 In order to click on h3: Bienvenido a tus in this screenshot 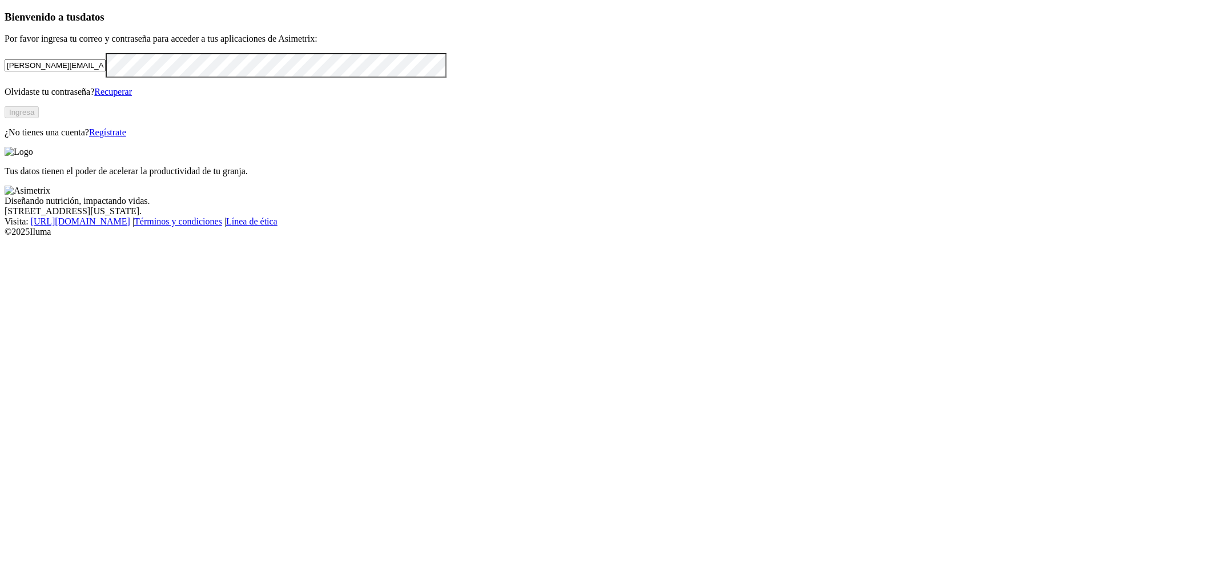, I will do `click(609, 17)`.